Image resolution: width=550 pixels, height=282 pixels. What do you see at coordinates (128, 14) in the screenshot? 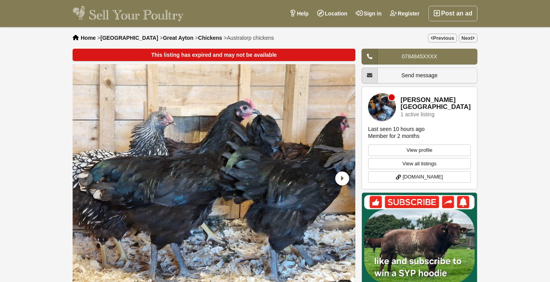
I see `img: Sell Your Poultry` at bounding box center [128, 14].